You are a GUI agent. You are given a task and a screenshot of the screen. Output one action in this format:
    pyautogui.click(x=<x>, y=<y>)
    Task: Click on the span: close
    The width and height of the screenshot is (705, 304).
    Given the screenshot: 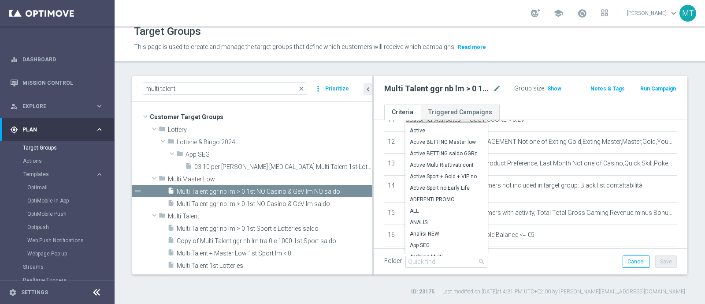 What is the action you would take?
    pyautogui.click(x=301, y=89)
    